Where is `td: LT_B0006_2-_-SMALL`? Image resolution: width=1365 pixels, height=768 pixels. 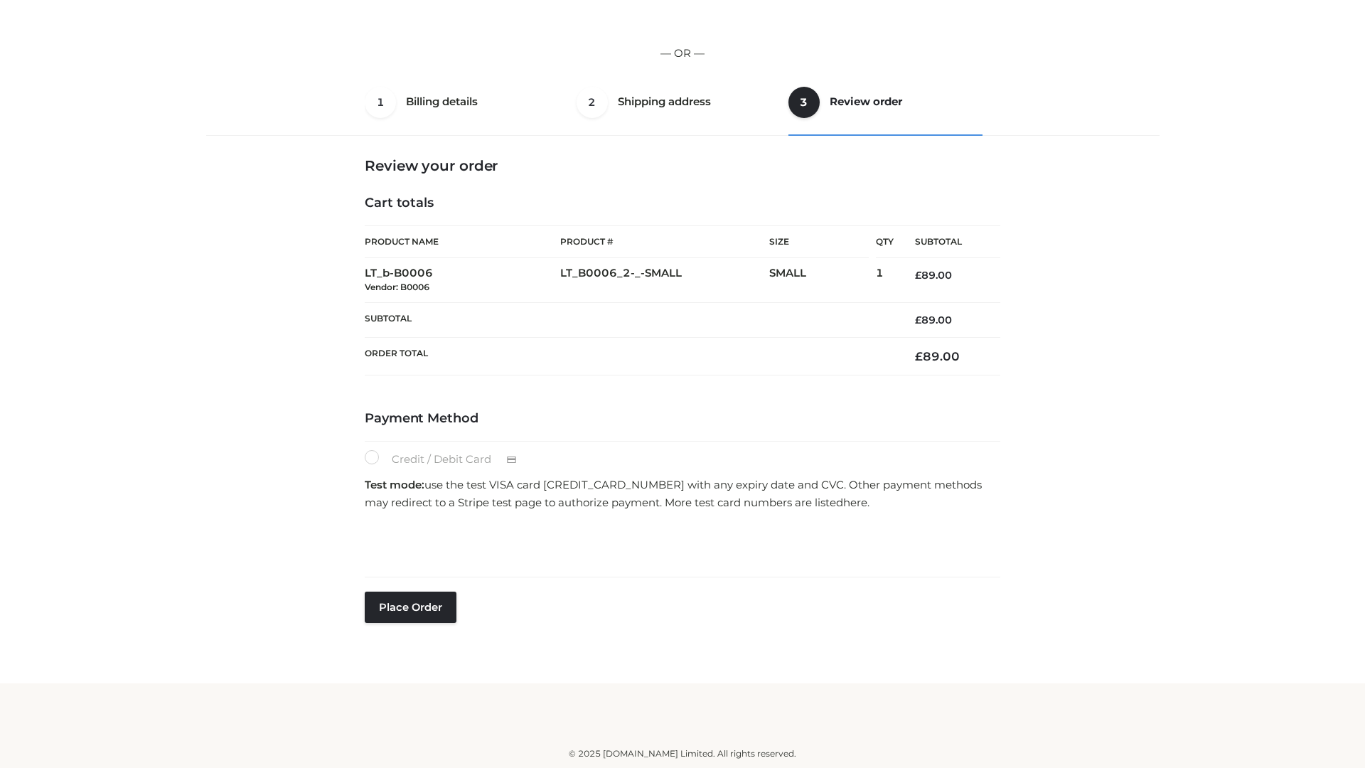 td: LT_B0006_2-_-SMALL is located at coordinates (665, 280).